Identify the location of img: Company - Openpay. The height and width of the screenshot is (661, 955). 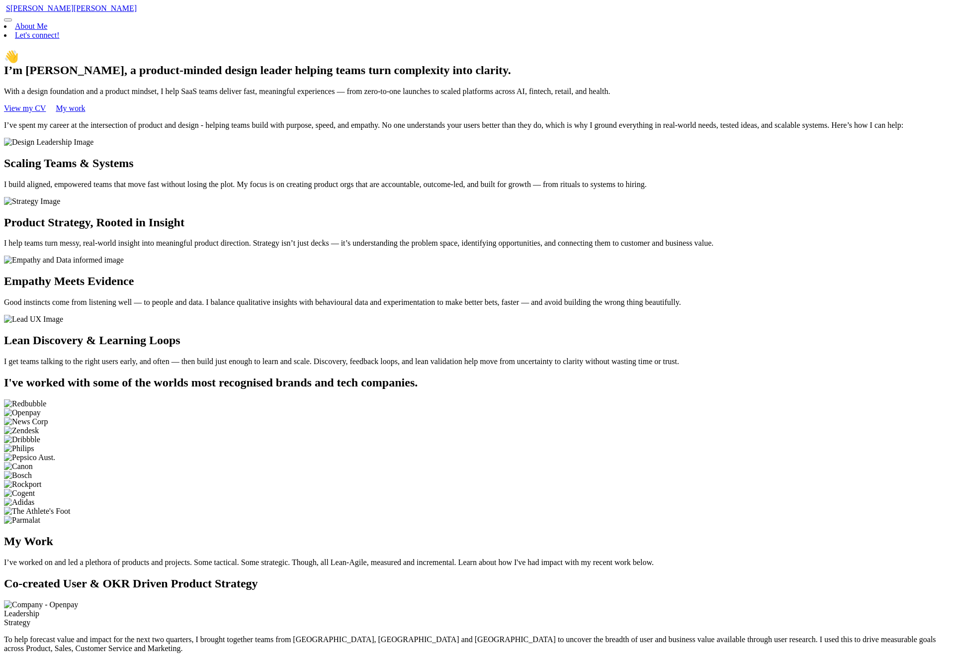
(41, 605).